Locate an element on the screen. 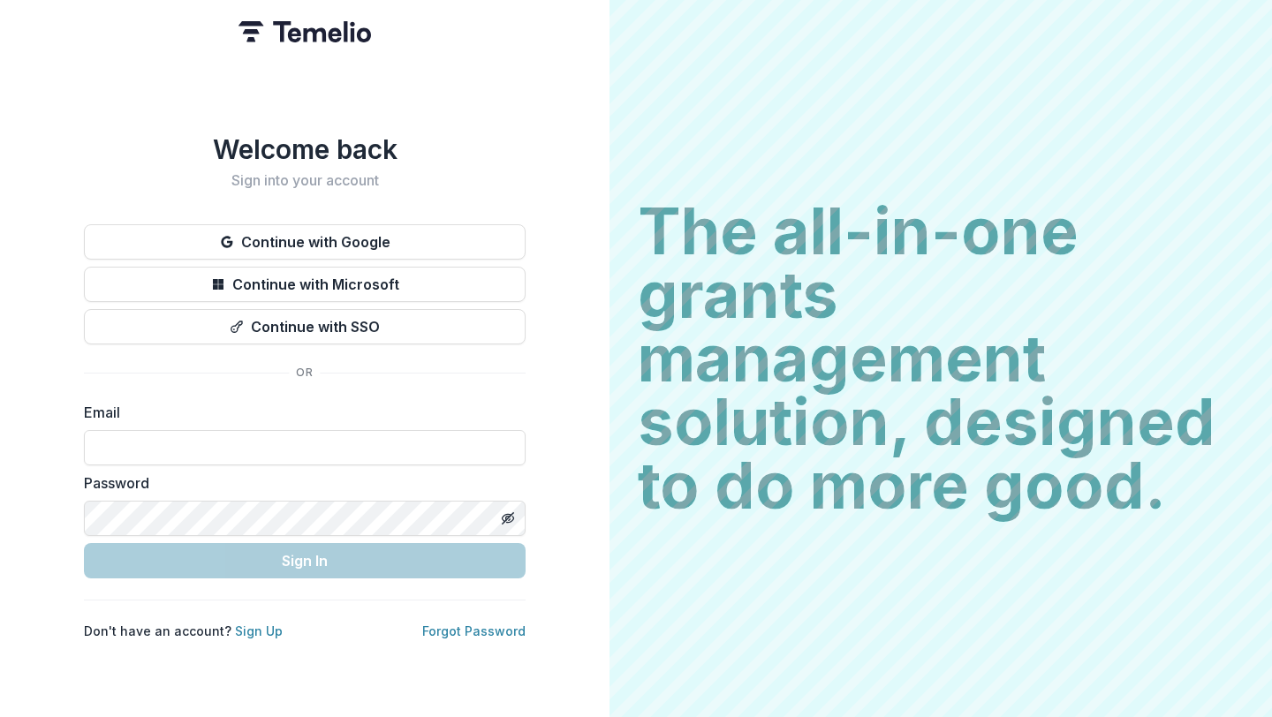 The width and height of the screenshot is (1272, 717). p: Don't have an account? is located at coordinates (183, 631).